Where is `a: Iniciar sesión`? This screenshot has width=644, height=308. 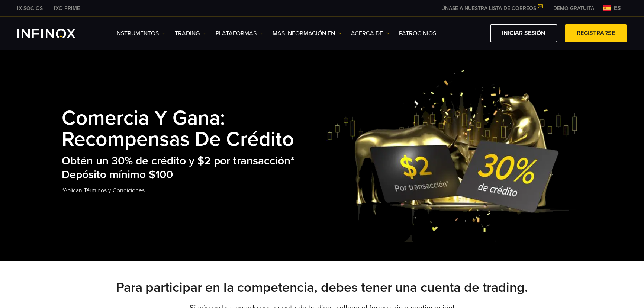
a: Iniciar sesión is located at coordinates (524, 33).